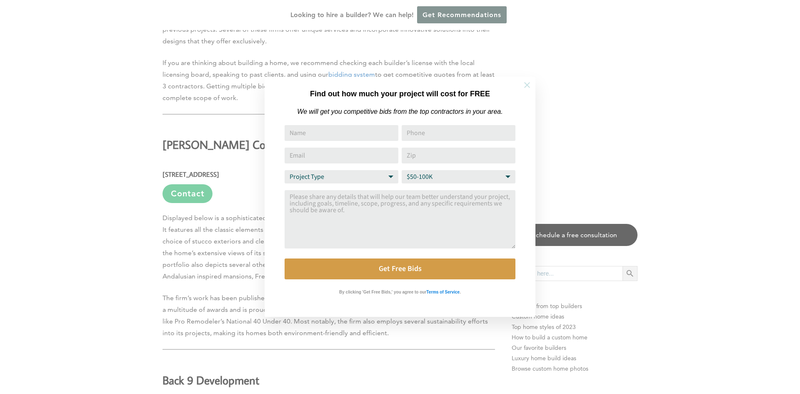 This screenshot has width=800, height=394. I want to click on em: We will get you competitive bids from the top contractors in your area., so click(399, 111).